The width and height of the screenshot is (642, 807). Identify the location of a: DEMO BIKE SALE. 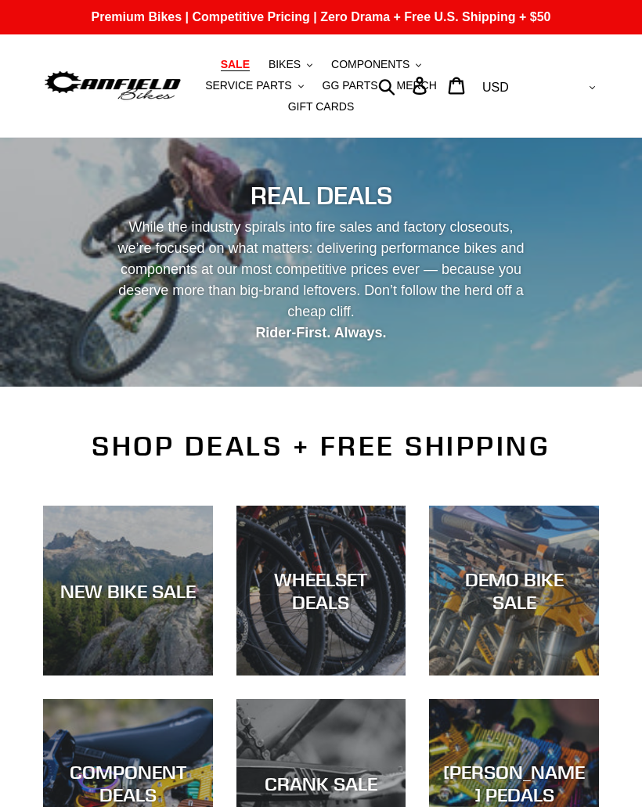
(514, 590).